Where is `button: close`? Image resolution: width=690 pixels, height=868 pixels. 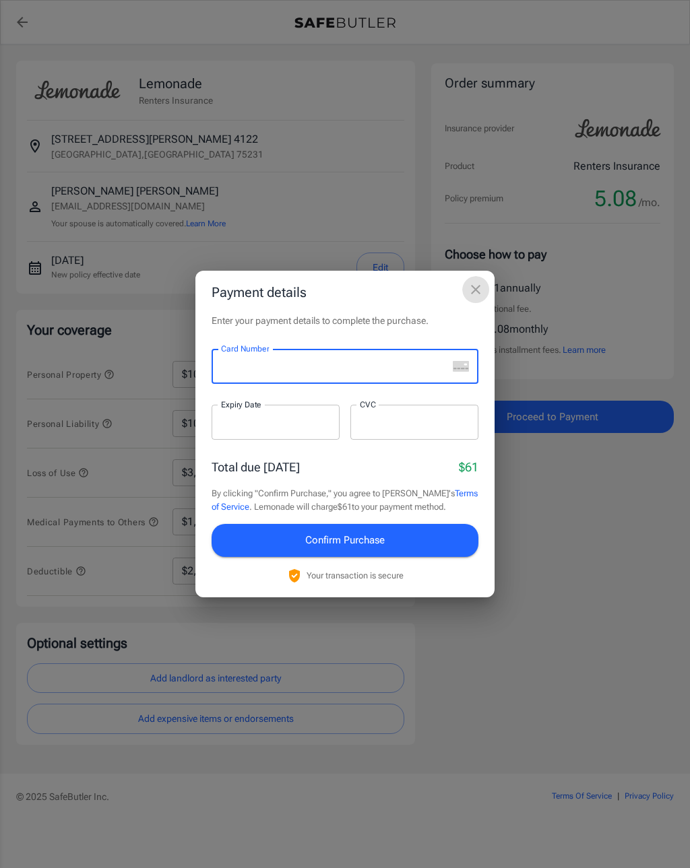 button: close is located at coordinates (476, 290).